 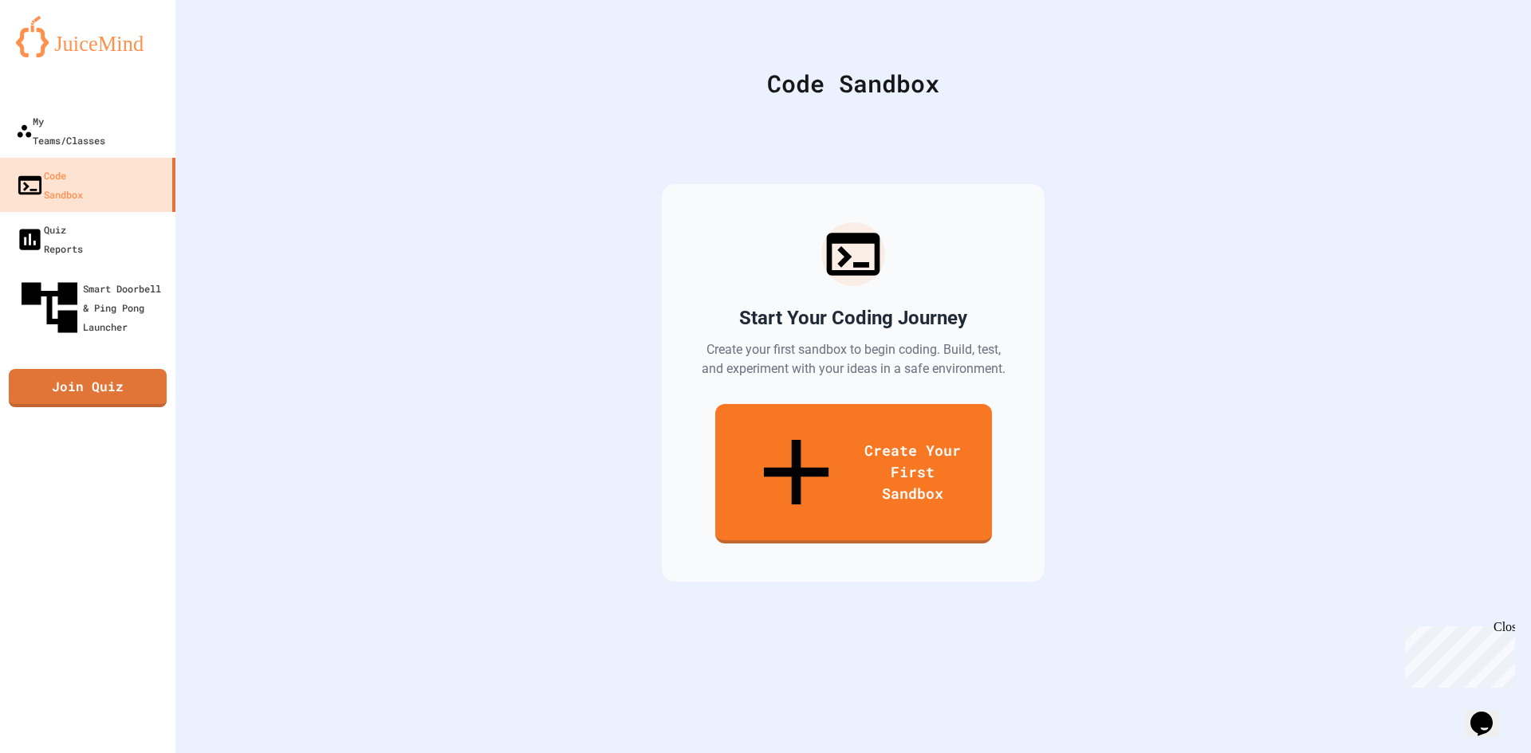 I want to click on a: Join Quiz, so click(x=88, y=388).